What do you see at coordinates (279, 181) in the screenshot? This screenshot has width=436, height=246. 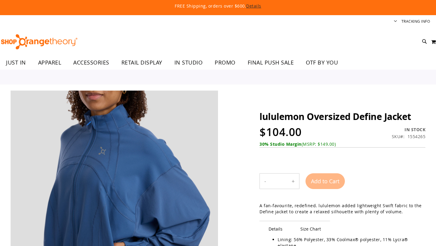 I see `input: Product quantity` at bounding box center [279, 181].